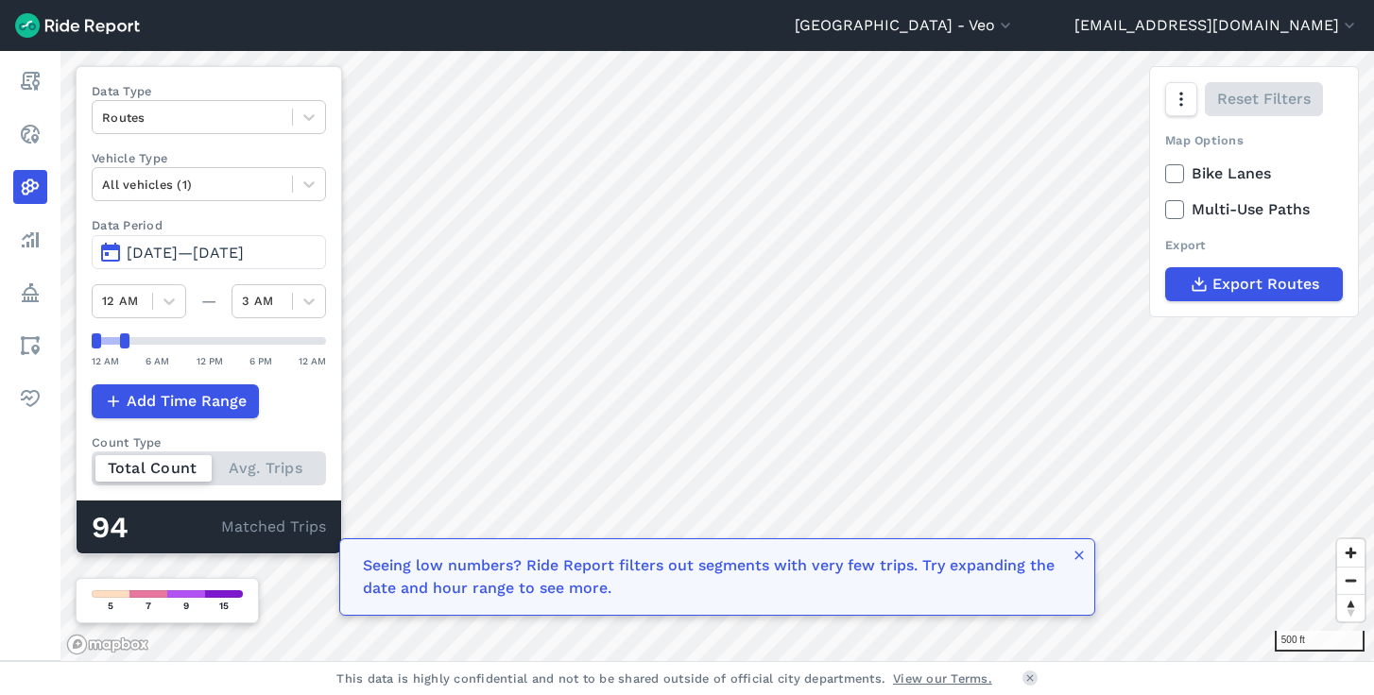  I want to click on a: View our Terms., so click(942, 678).